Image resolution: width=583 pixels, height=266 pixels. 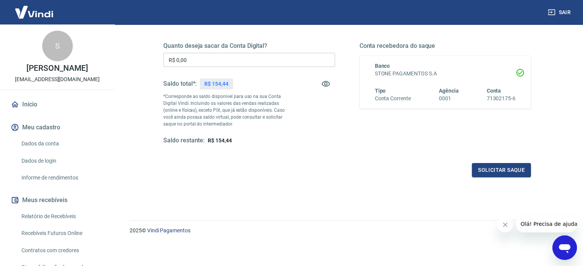 I want to click on a: Vindi Pagamentos, so click(x=169, y=231).